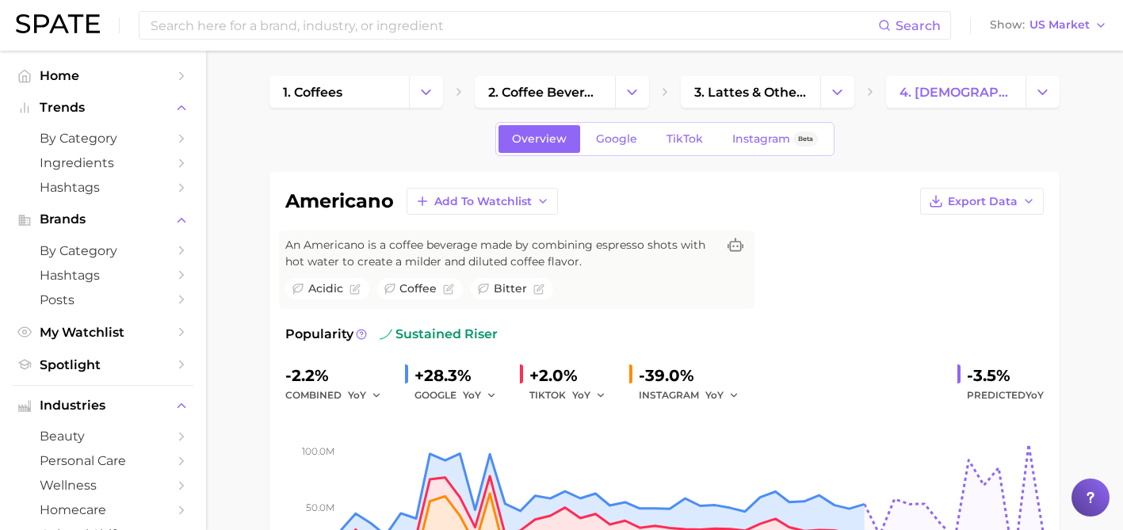  What do you see at coordinates (103, 485) in the screenshot?
I see `span: wellness` at bounding box center [103, 485].